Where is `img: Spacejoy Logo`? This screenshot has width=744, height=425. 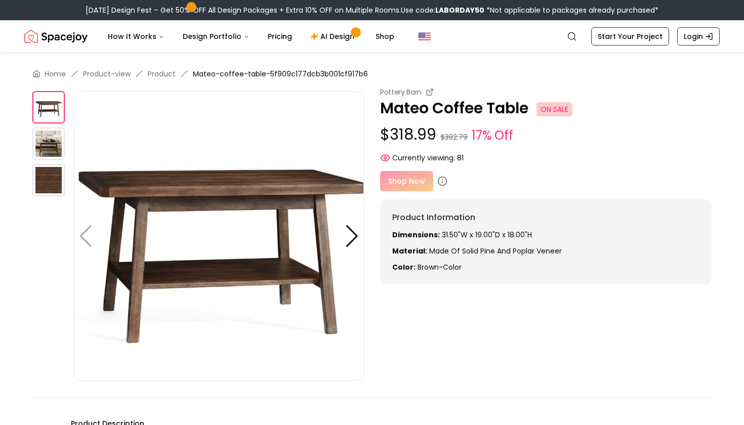
img: Spacejoy Logo is located at coordinates (56, 36).